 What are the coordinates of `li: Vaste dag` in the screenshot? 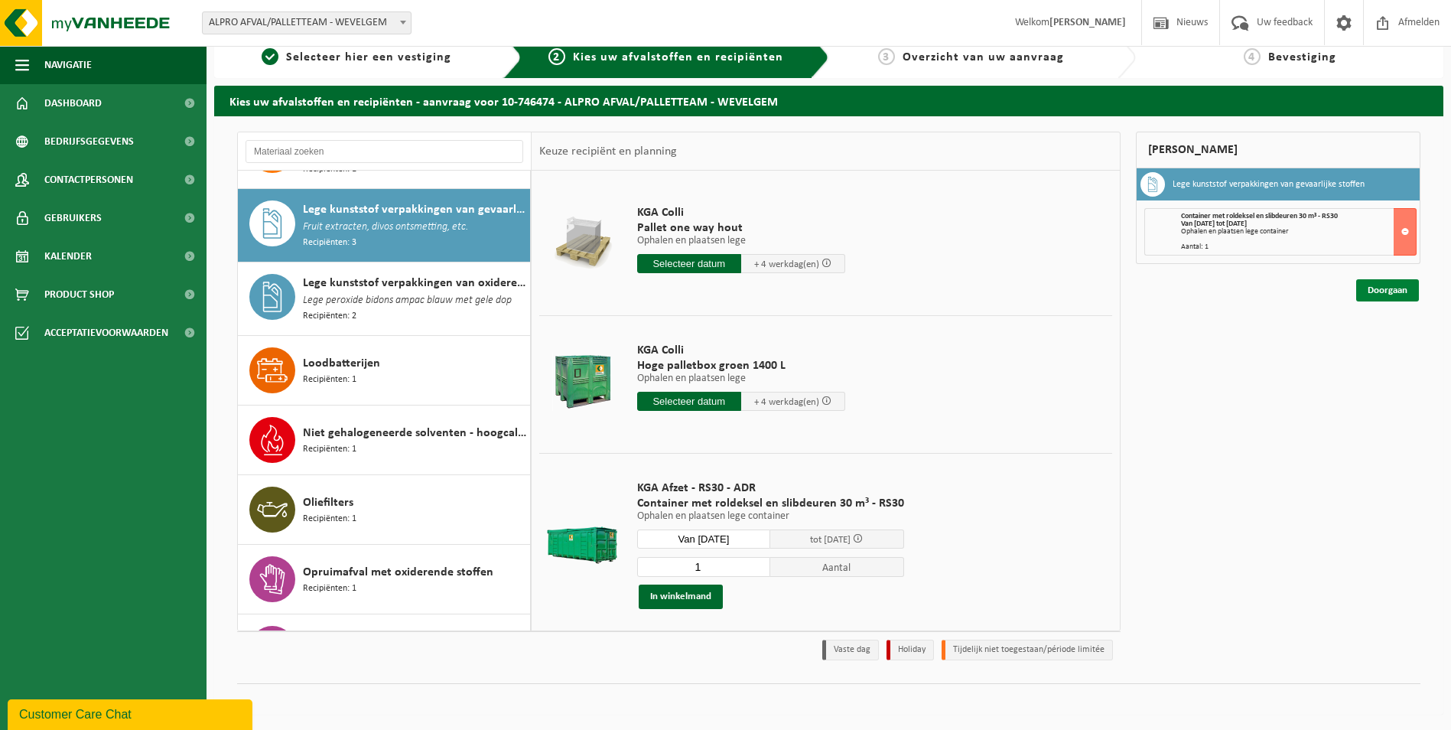 It's located at (851, 649).